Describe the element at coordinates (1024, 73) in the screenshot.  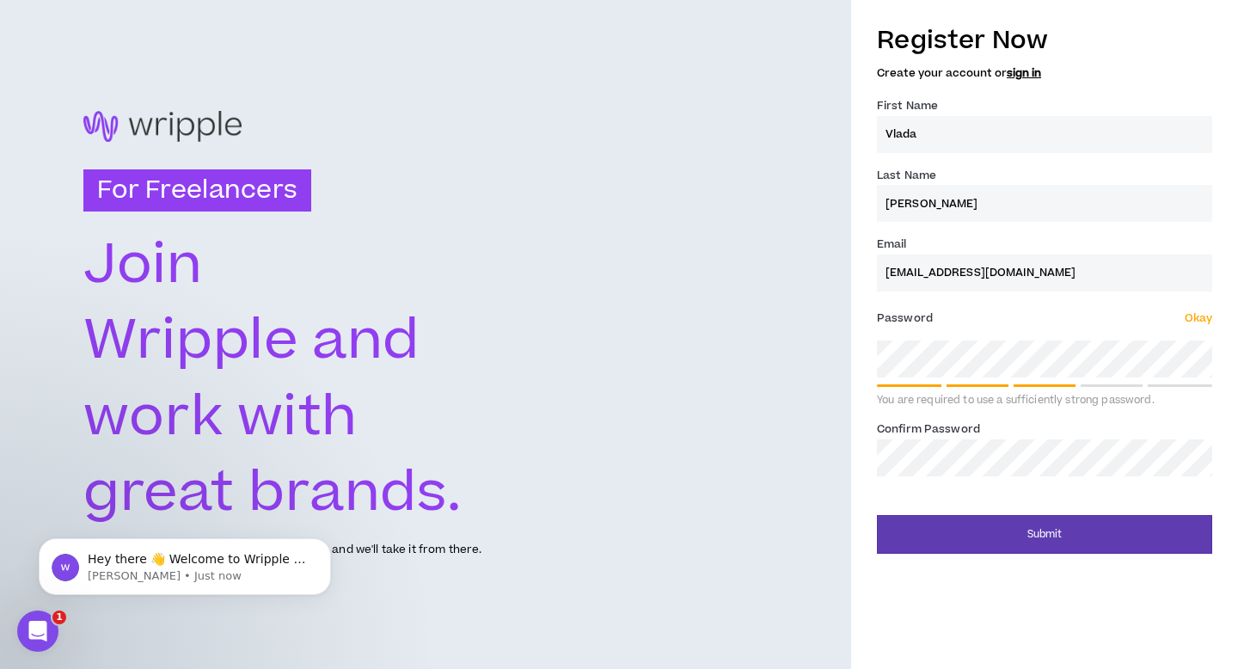
I see `a: sign in` at that location.